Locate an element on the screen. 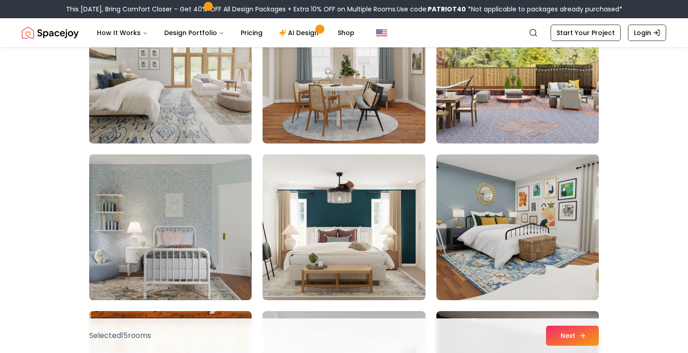 The height and width of the screenshot is (353, 688). img: Spacejoy Logo is located at coordinates (50, 33).